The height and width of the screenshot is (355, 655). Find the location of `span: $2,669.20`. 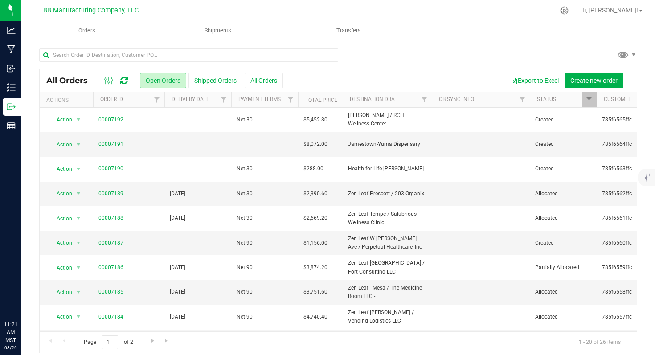

span: $2,669.20 is located at coordinates (315, 218).